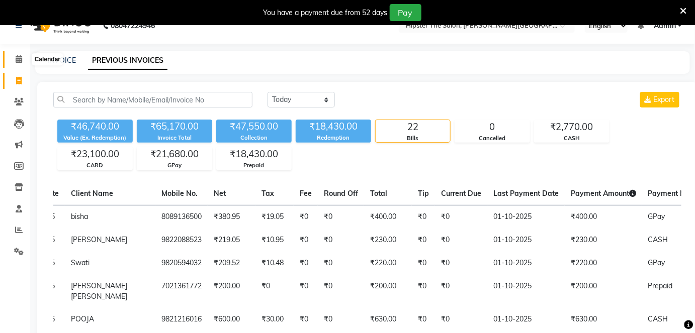  I want to click on span: Tip, so click(423, 194).